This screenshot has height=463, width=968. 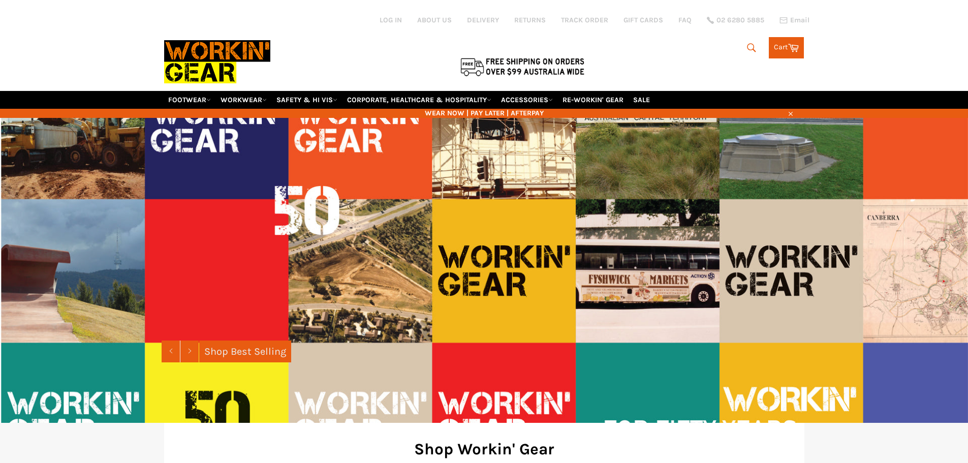 I want to click on a: ABOUT US, so click(x=435, y=20).